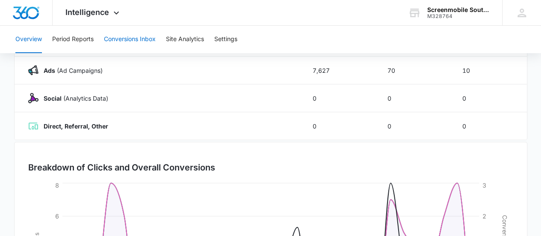 The height and width of the screenshot is (236, 541). I want to click on tspan: 8, so click(56, 185).